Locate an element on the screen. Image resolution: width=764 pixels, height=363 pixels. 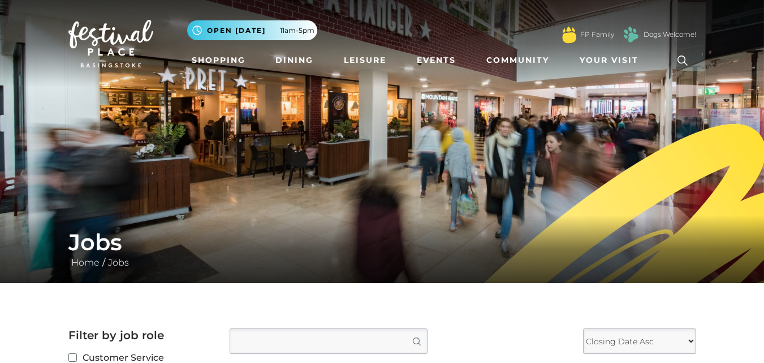
a: Jobs is located at coordinates (118, 262).